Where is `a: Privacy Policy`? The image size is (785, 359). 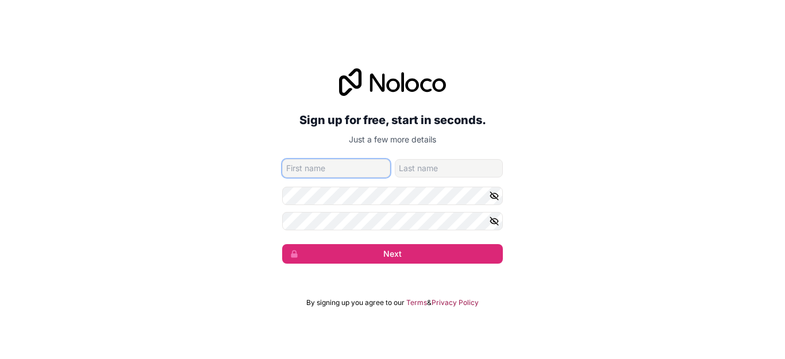 a: Privacy Policy is located at coordinates (455, 303).